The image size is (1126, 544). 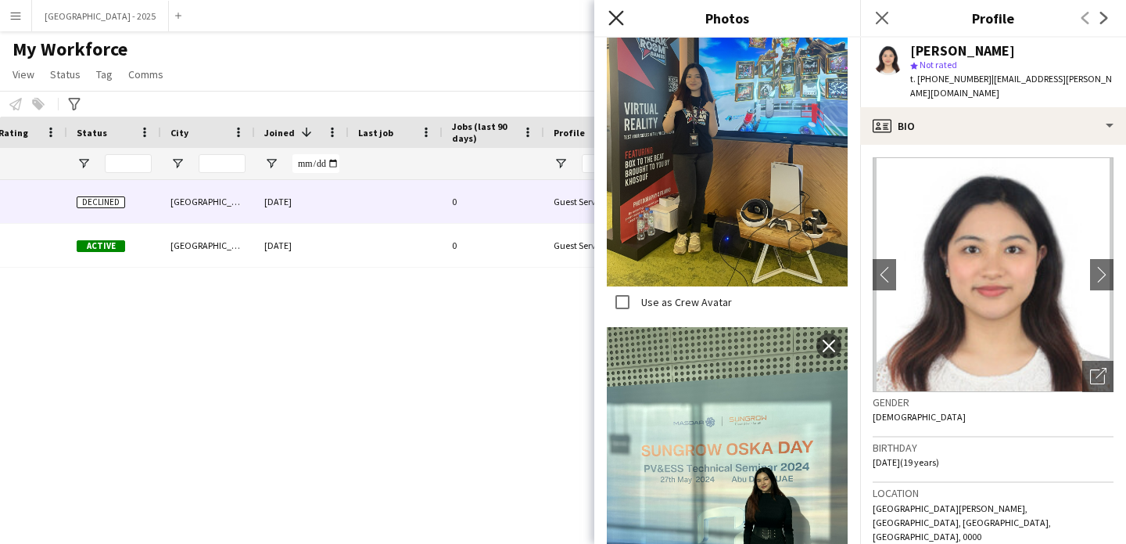 I want to click on a: Status, so click(x=65, y=74).